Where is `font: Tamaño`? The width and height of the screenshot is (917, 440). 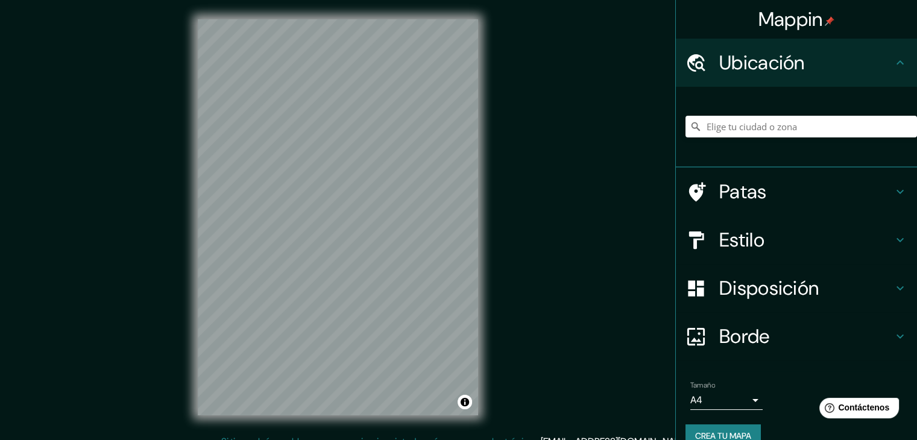
font: Tamaño is located at coordinates (702, 385).